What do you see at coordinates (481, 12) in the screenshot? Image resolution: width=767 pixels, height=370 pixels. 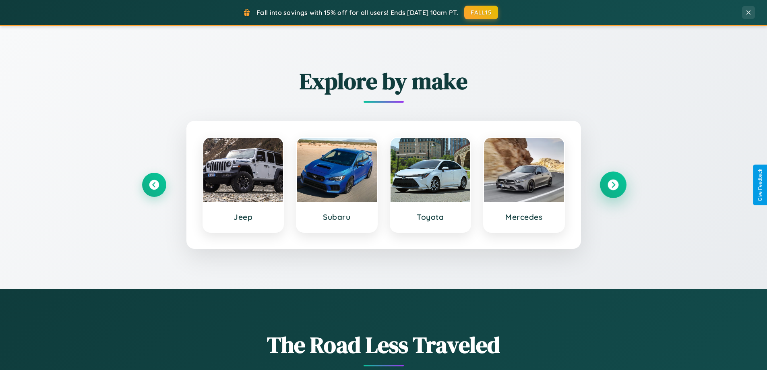 I see `button: FALL15` at bounding box center [481, 12].